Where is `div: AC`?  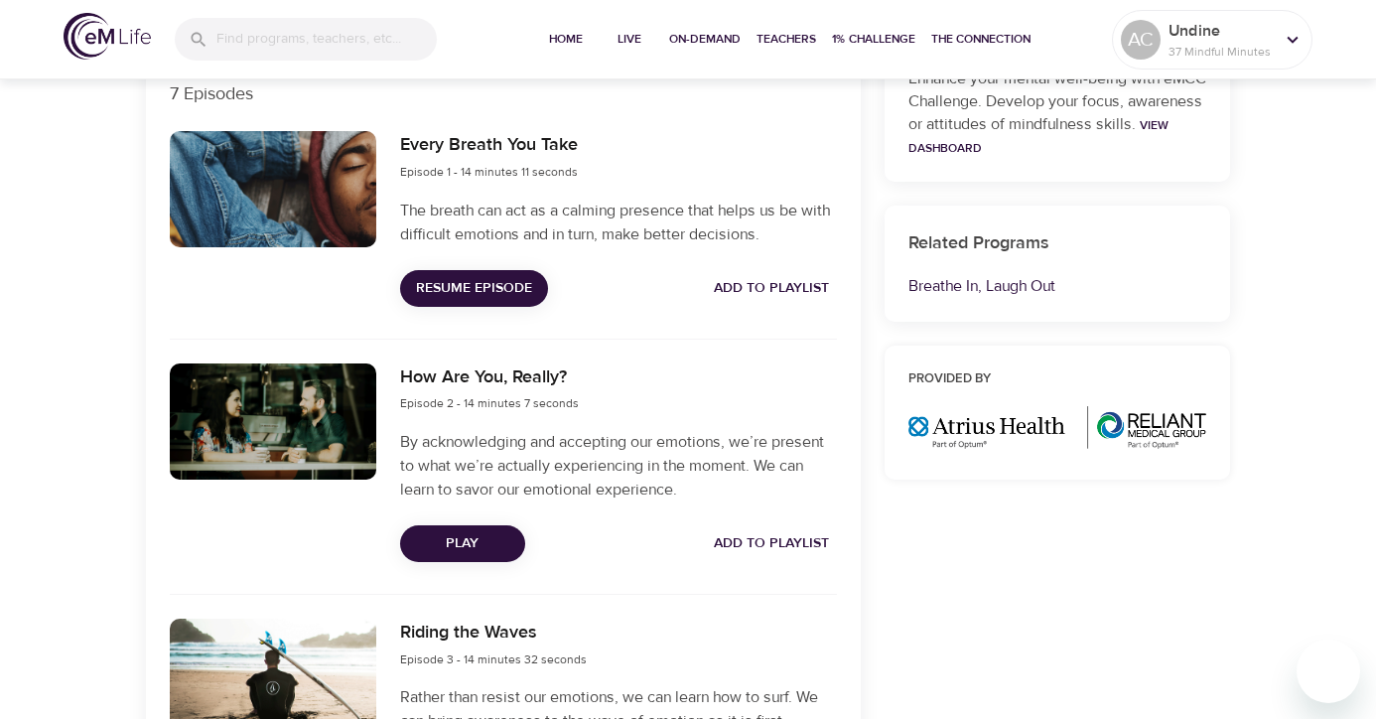 div: AC is located at coordinates (1141, 40).